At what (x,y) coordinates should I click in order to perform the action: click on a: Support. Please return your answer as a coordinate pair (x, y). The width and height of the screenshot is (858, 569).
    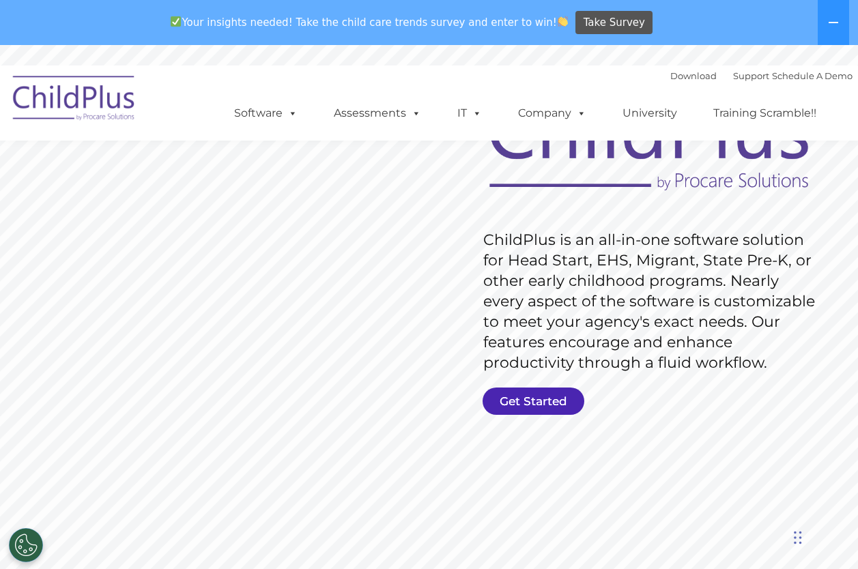
    Looking at the image, I should click on (751, 76).